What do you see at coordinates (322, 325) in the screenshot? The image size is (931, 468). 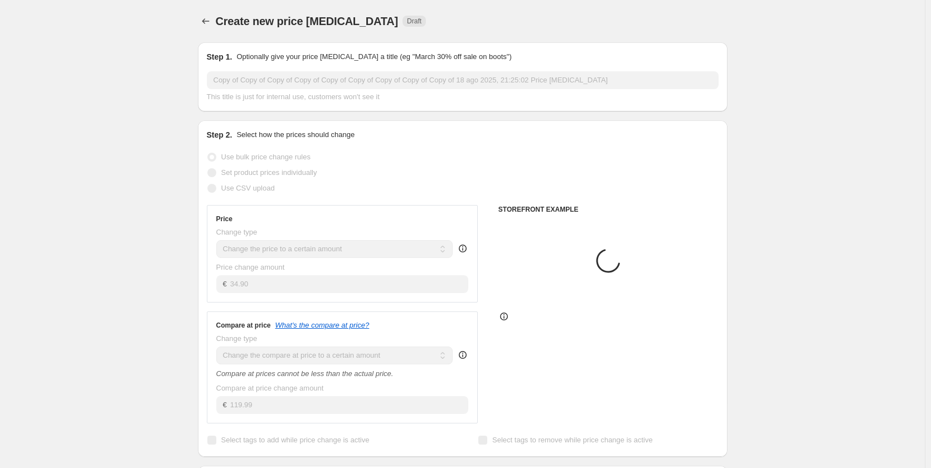 I see `i: What's the compare at price?` at bounding box center [322, 325].